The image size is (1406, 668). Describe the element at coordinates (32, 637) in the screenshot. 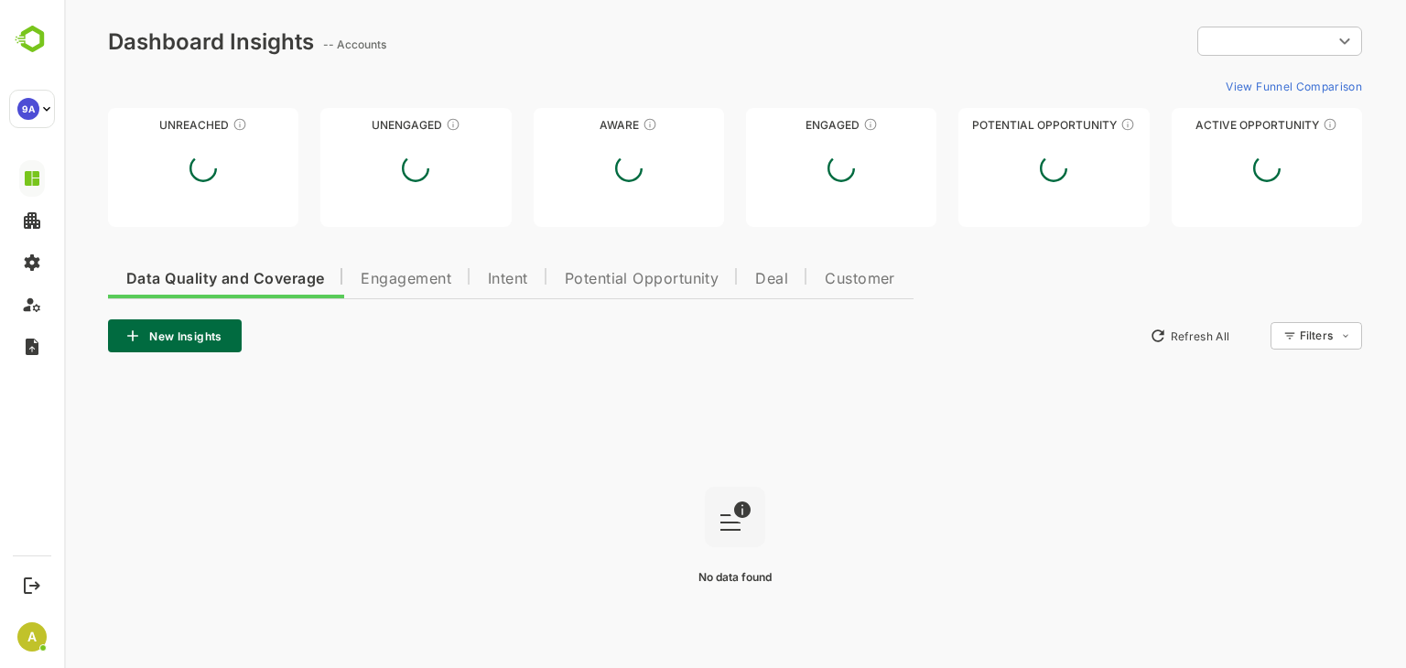

I see `div: A` at that location.